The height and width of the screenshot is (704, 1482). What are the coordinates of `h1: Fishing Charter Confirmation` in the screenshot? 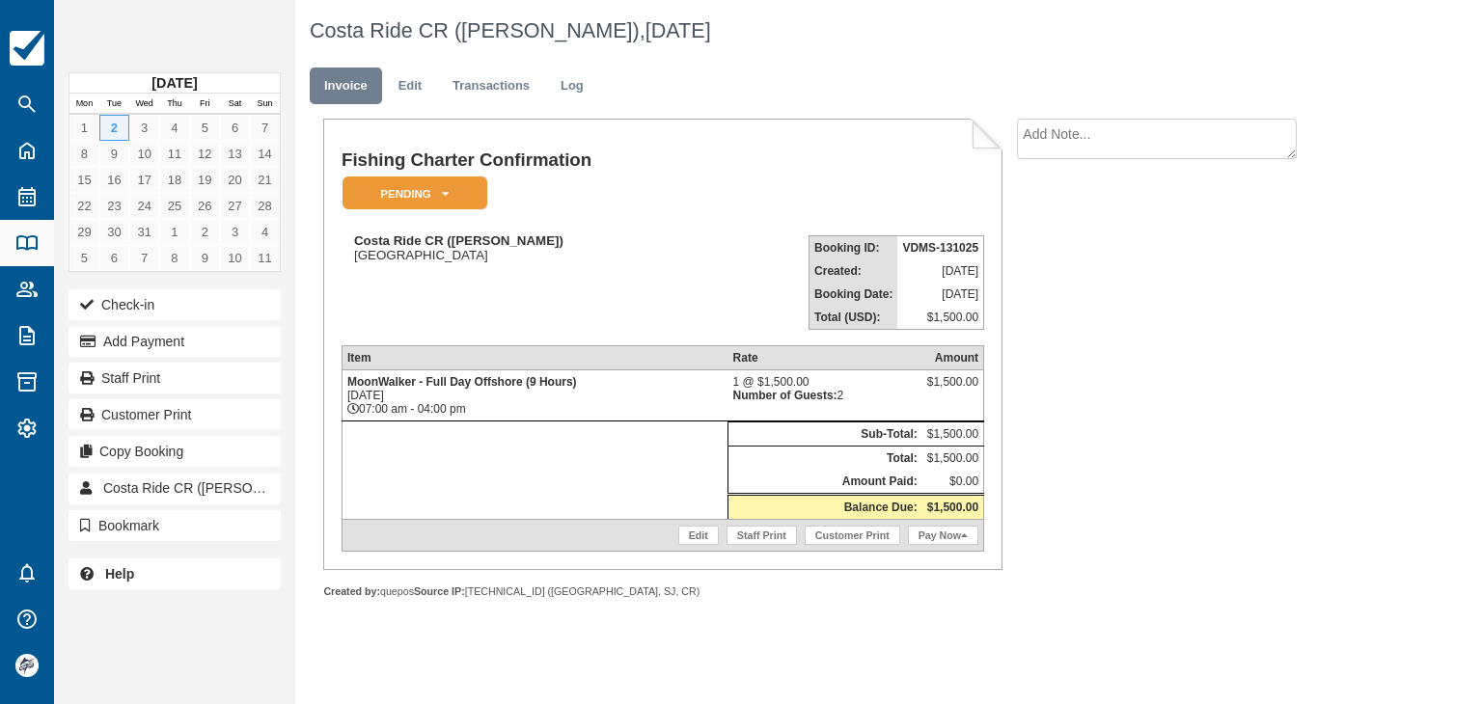 It's located at (530, 160).